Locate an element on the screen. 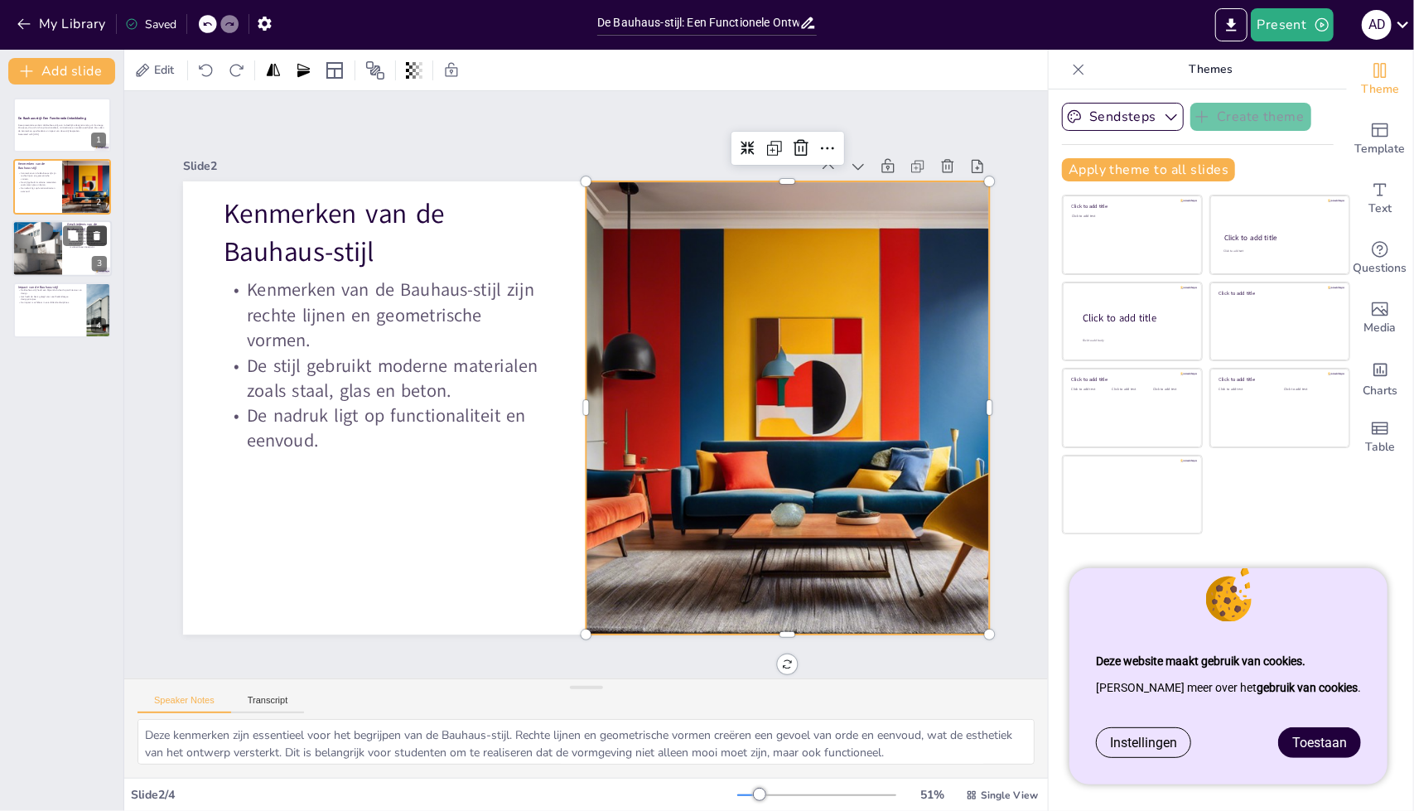  p: Het heeft de basis gelegd voor veel hedendaagse designprincipes. is located at coordinates (50, 297).